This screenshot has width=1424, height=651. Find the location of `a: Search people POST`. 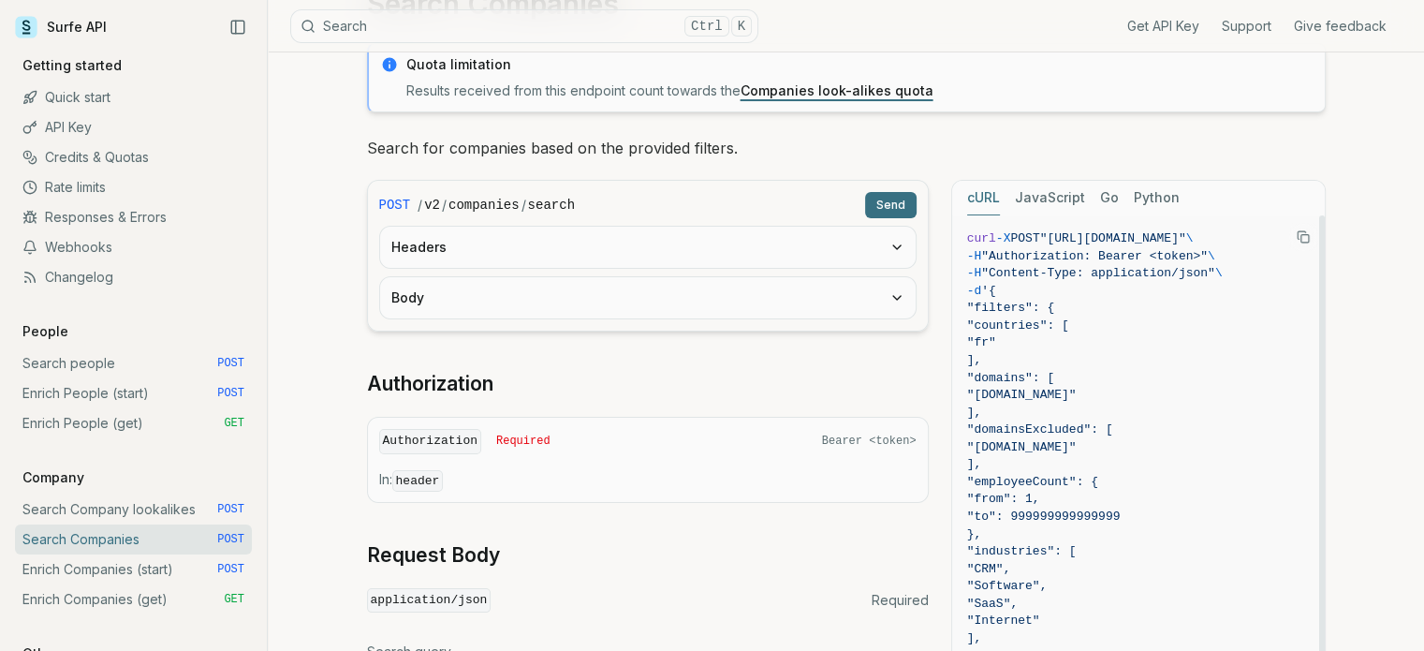

a: Search people POST is located at coordinates (133, 363).